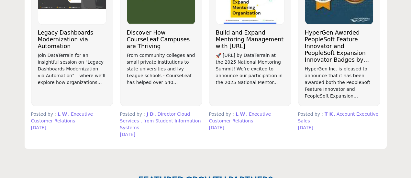  What do you see at coordinates (338, 117) in the screenshot?
I see `span: , Account Executive Sales` at bounding box center [338, 117].